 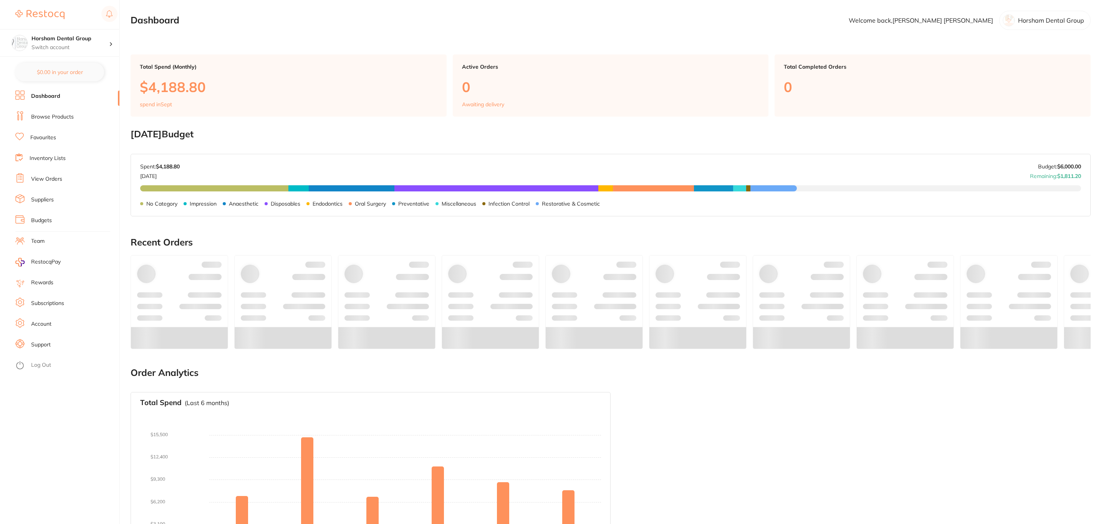 What do you see at coordinates (60, 72) in the screenshot?
I see `button: $0.00 in your order` at bounding box center [60, 72].